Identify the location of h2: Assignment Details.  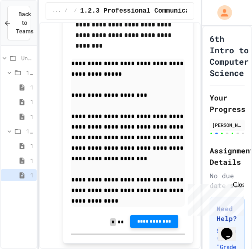
(227, 156).